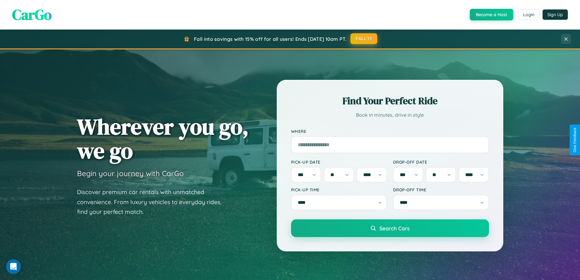  I want to click on span: CarGo, so click(32, 15).